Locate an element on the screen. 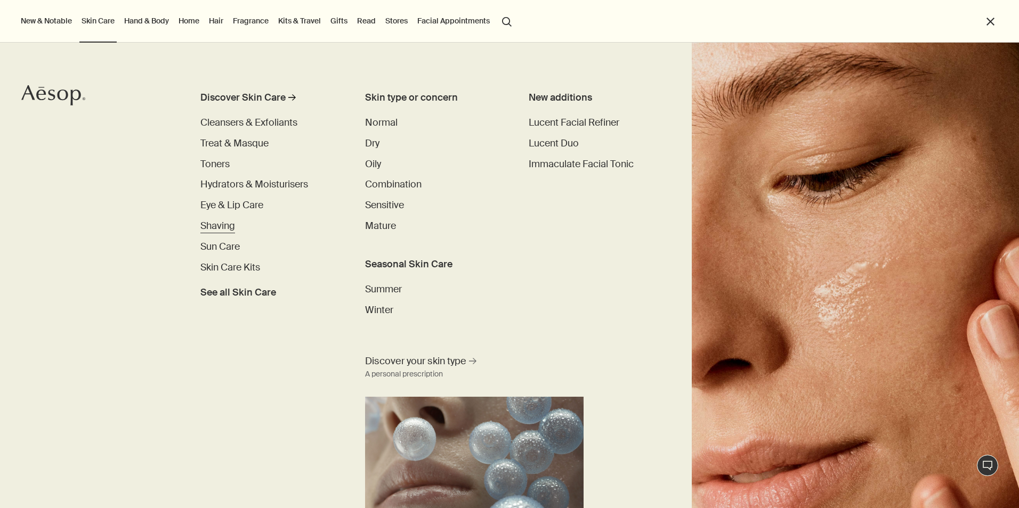 This screenshot has height=508, width=1019. a: Lucent Facial Refiner is located at coordinates (574, 123).